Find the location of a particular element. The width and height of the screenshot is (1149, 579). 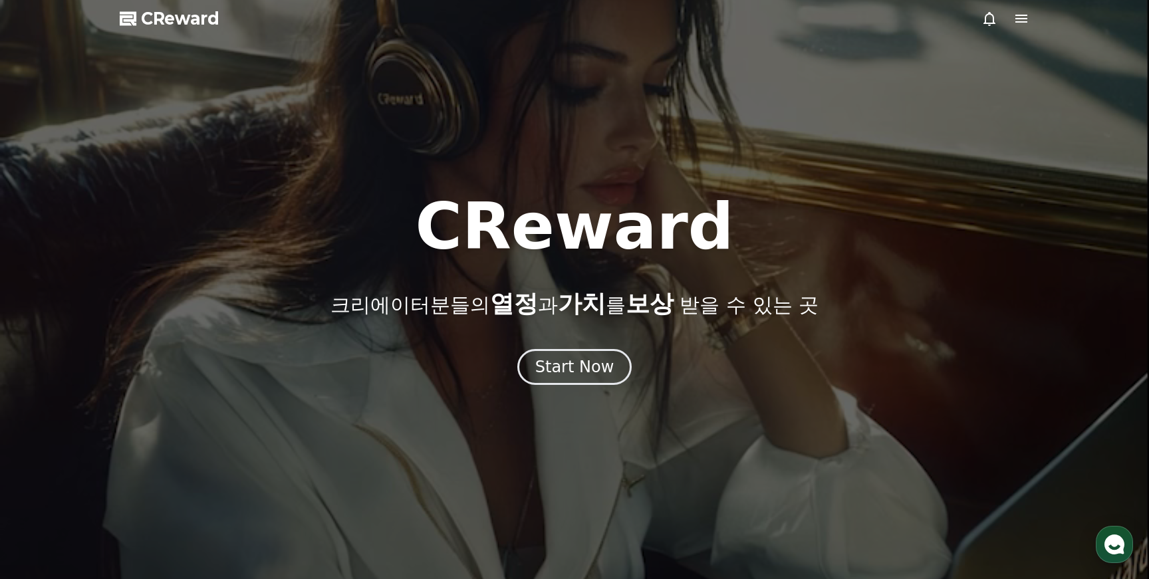

h1: CReward is located at coordinates (574, 227).